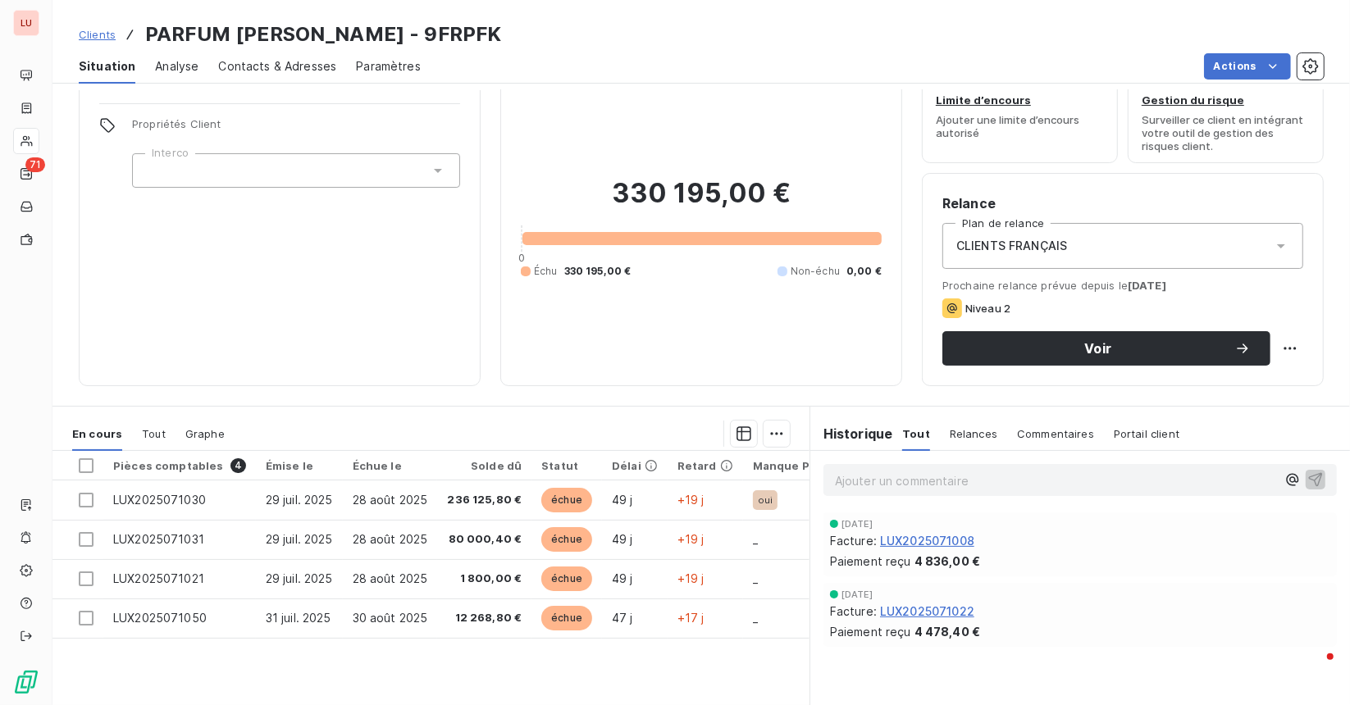  I want to click on span: LUX2025071008, so click(927, 540).